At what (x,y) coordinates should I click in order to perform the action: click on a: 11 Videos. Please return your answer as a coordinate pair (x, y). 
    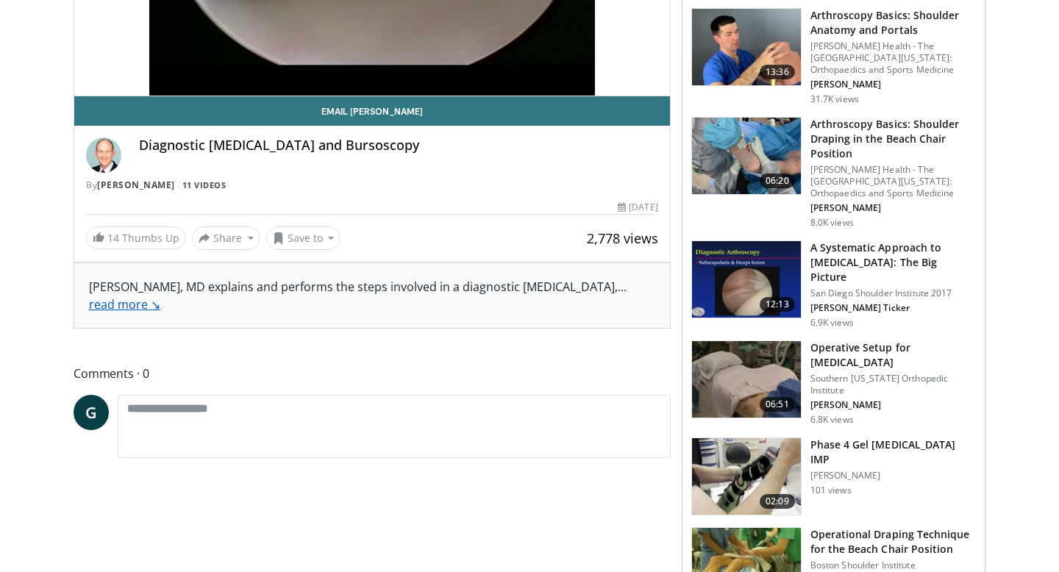
    Looking at the image, I should click on (204, 185).